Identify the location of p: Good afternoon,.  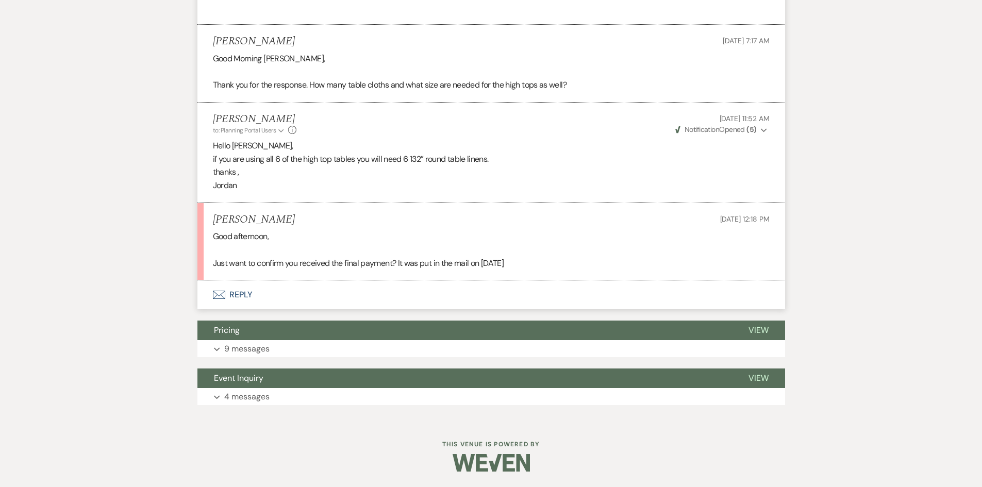
(491, 237).